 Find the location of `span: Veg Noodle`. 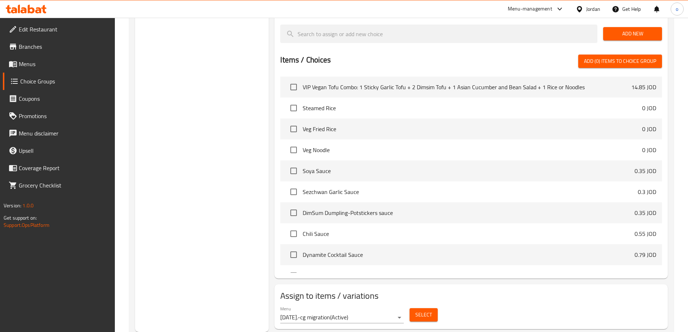

span: Veg Noodle is located at coordinates (473, 150).